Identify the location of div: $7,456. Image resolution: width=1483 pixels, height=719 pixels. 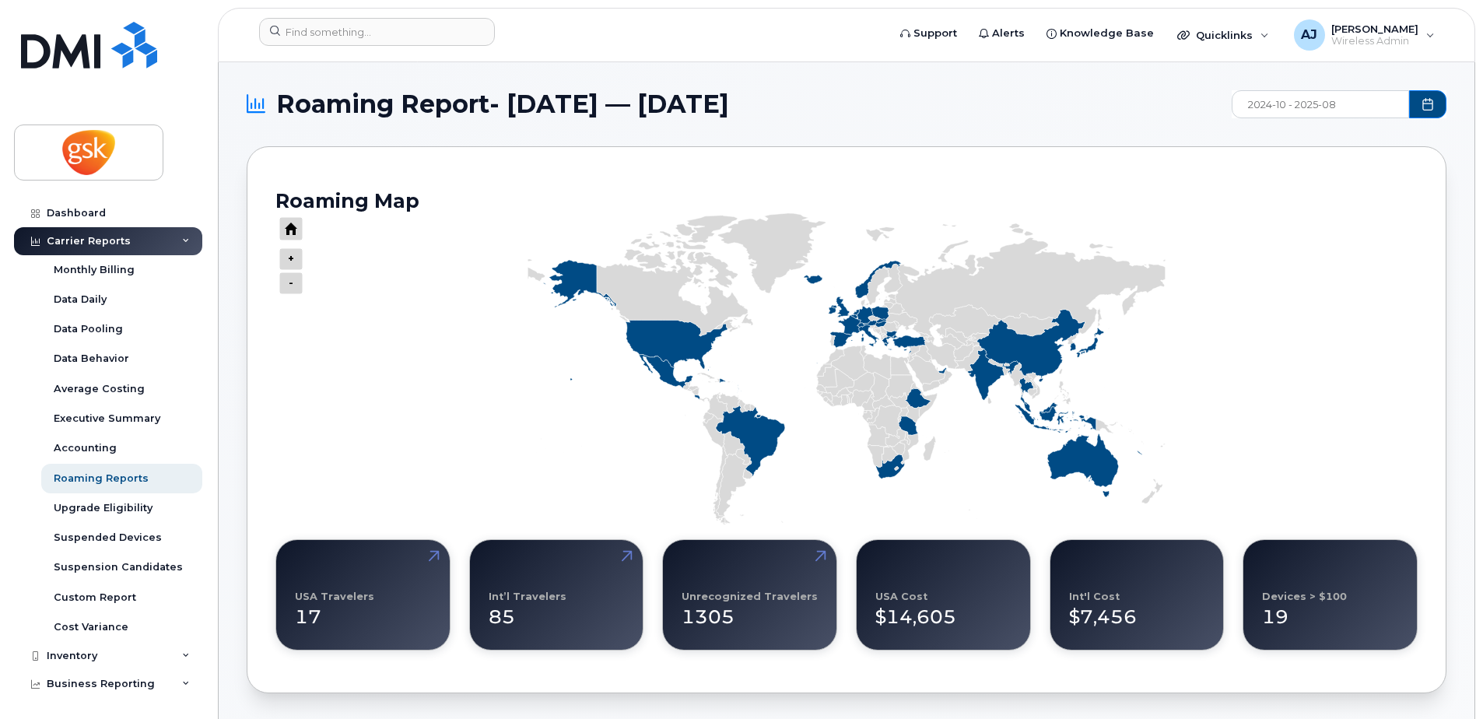
(1137, 611).